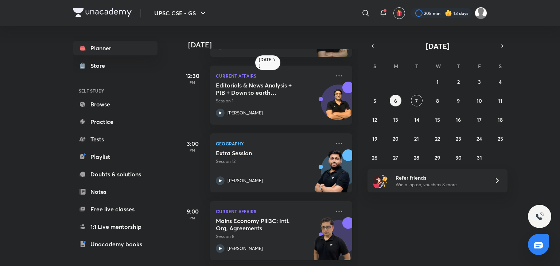  What do you see at coordinates (437, 157) in the screenshot?
I see `button: October 29, 2025` at bounding box center [437, 157].